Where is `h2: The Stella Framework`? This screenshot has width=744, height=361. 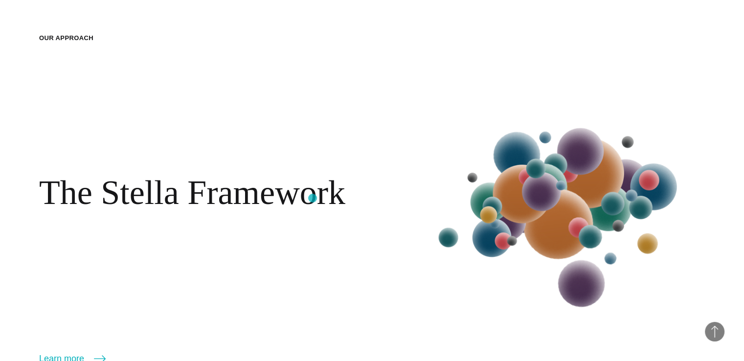 h2: The Stella Framework is located at coordinates (192, 193).